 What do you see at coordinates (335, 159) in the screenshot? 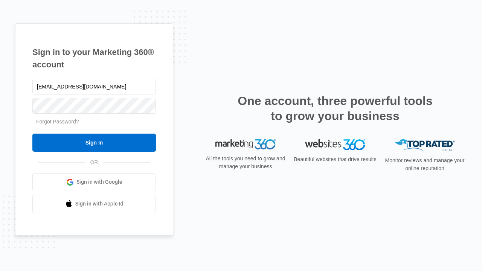
I see `p: Beautiful websites that drive results` at bounding box center [335, 159].